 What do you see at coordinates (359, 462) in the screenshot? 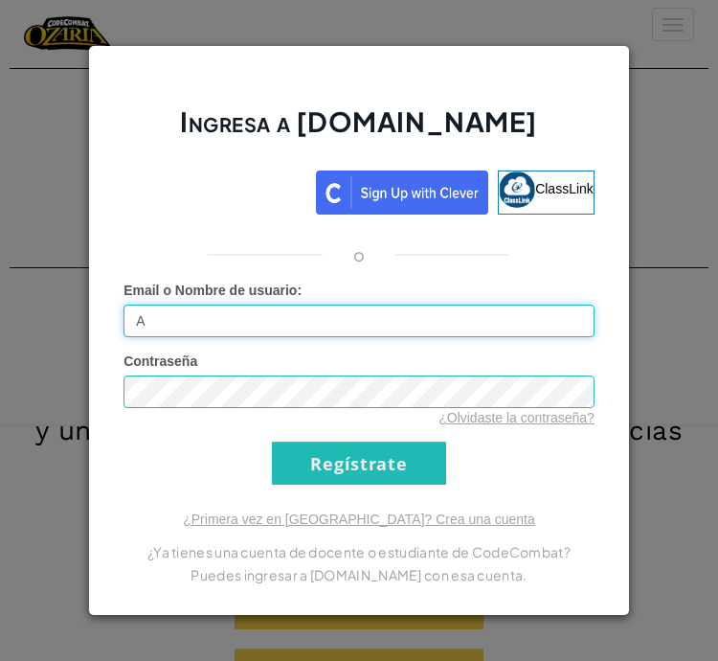
I see `input: Regístrate` at bounding box center [359, 462].